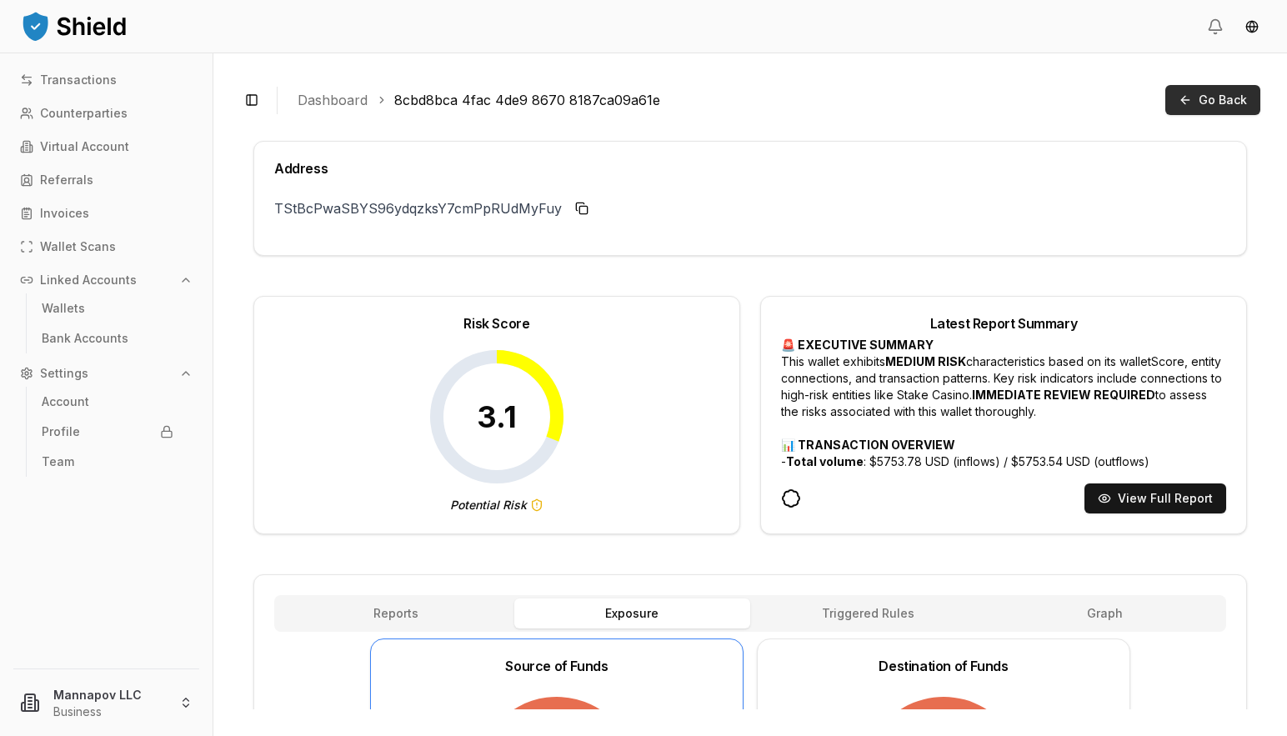 The image size is (1287, 736). What do you see at coordinates (63, 308) in the screenshot?
I see `p: Wallets` at bounding box center [63, 308].